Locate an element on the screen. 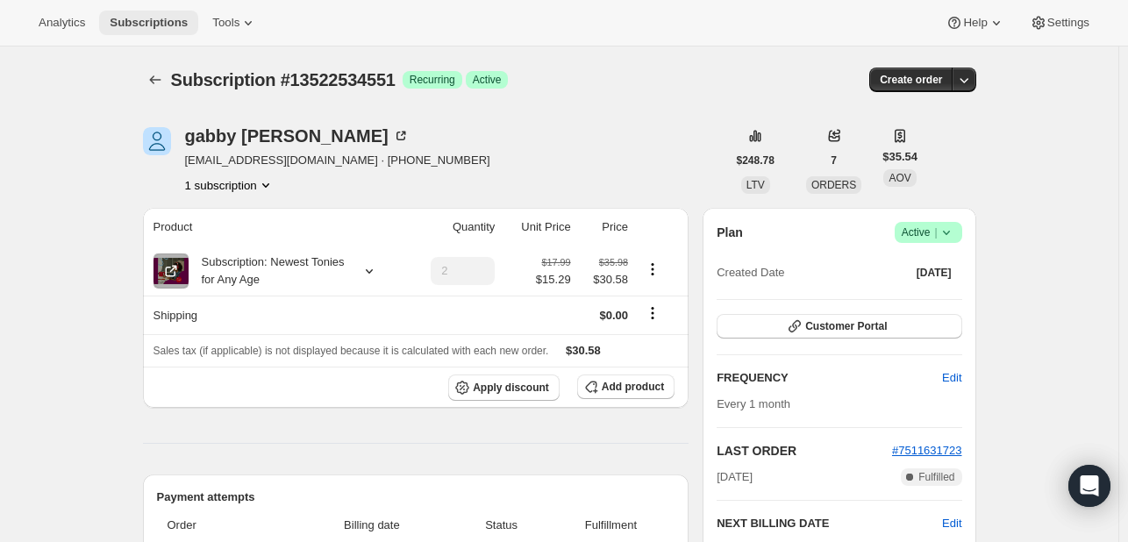  span: $15.29 is located at coordinates (554, 280).